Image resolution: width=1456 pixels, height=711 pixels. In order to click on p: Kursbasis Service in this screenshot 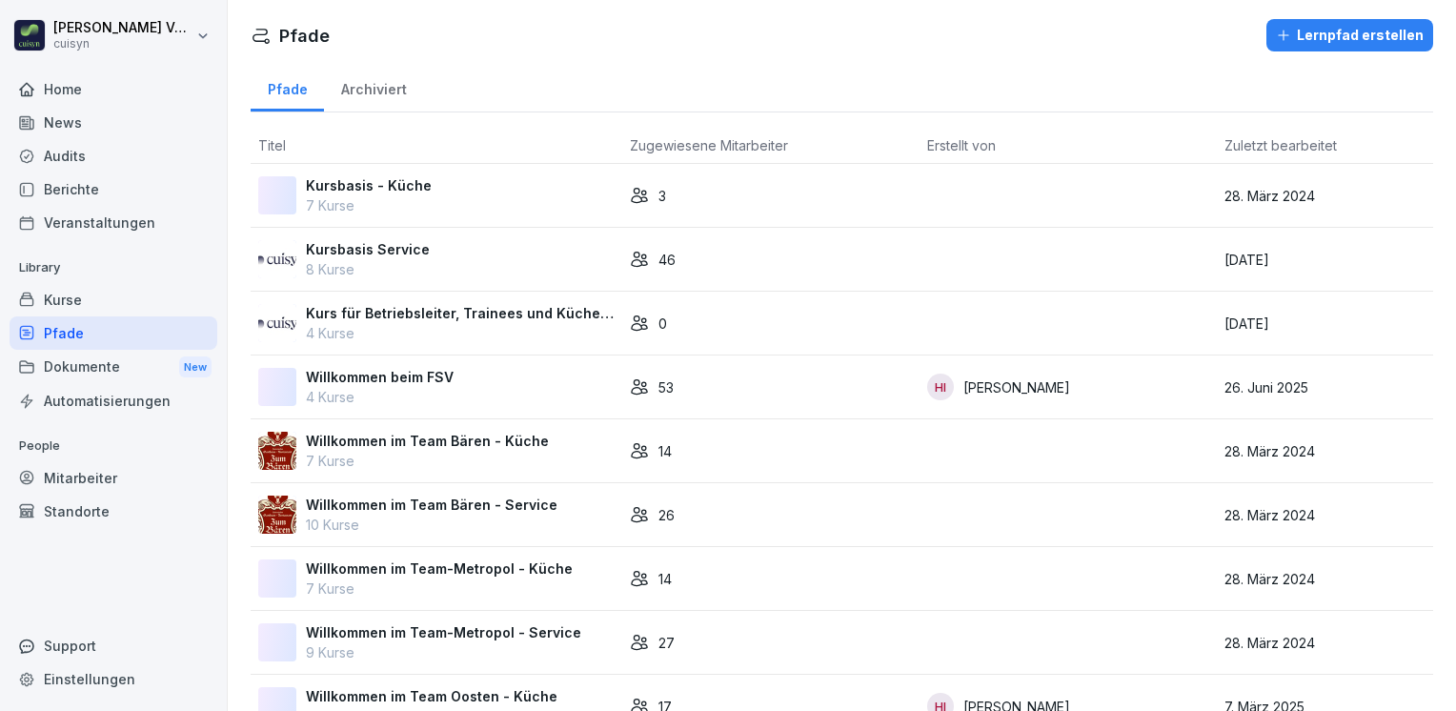, I will do `click(368, 249)`.